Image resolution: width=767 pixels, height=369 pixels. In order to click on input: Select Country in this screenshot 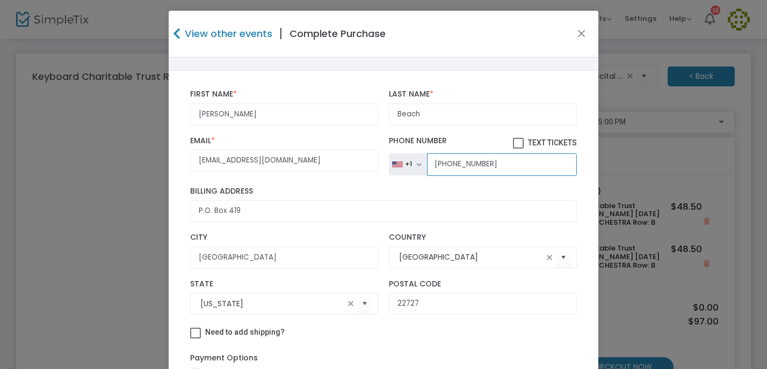, I will do `click(471, 257)`.